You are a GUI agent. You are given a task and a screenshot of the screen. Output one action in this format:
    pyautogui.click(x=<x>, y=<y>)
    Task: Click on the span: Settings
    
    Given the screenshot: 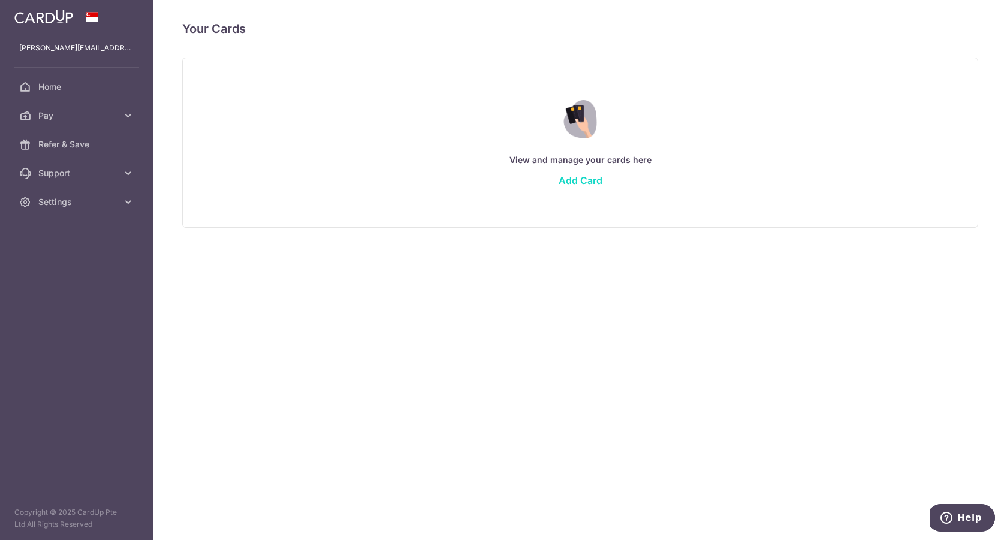 What is the action you would take?
    pyautogui.click(x=78, y=202)
    